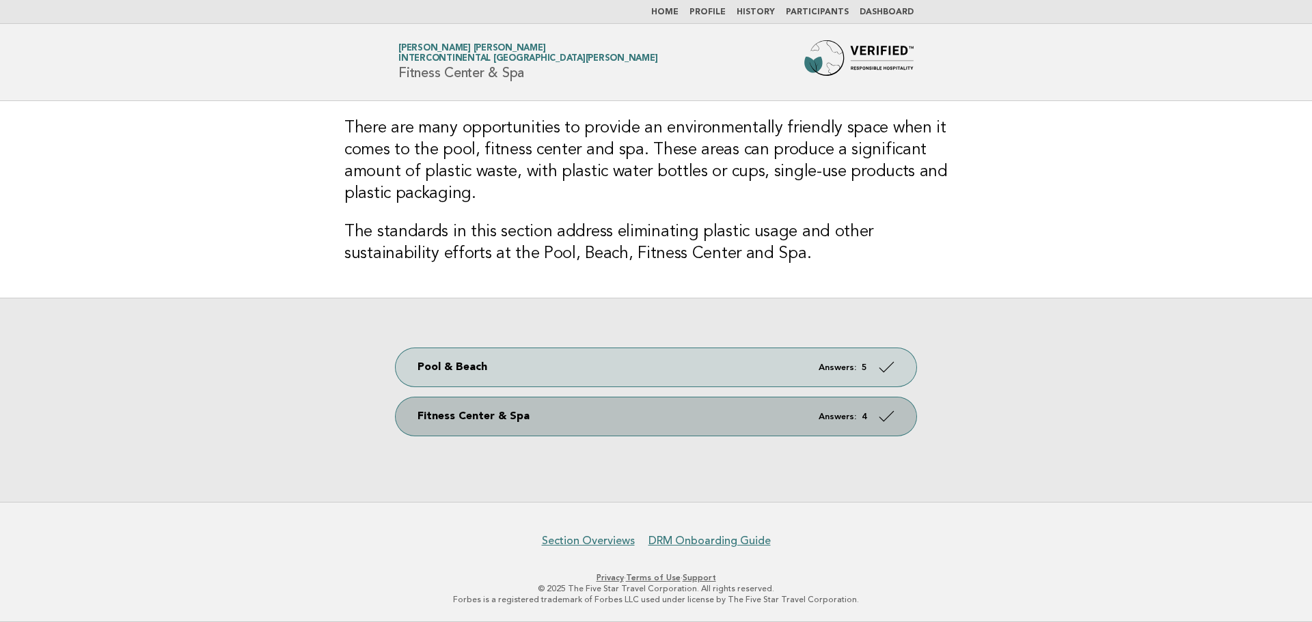 This screenshot has height=622, width=1312. Describe the element at coordinates (709, 541) in the screenshot. I see `a: DRM Onboarding Guide` at that location.